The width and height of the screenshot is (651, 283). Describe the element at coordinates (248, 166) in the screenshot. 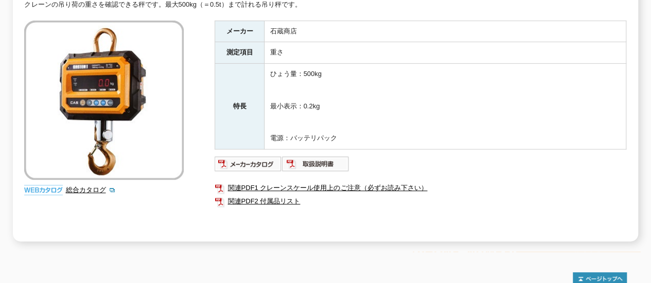

I see `a: メーカーカタログ` at that location.